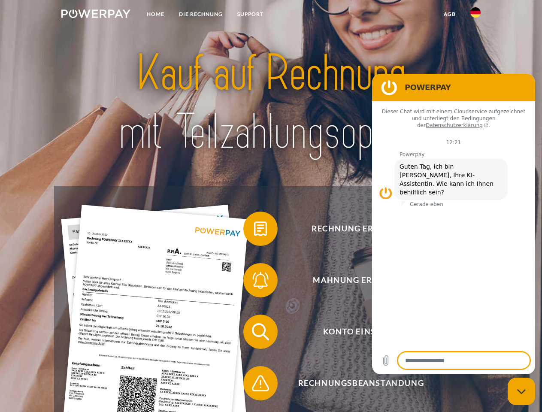 The width and height of the screenshot is (542, 412). Describe the element at coordinates (476, 12) in the screenshot. I see `img: de` at that location.